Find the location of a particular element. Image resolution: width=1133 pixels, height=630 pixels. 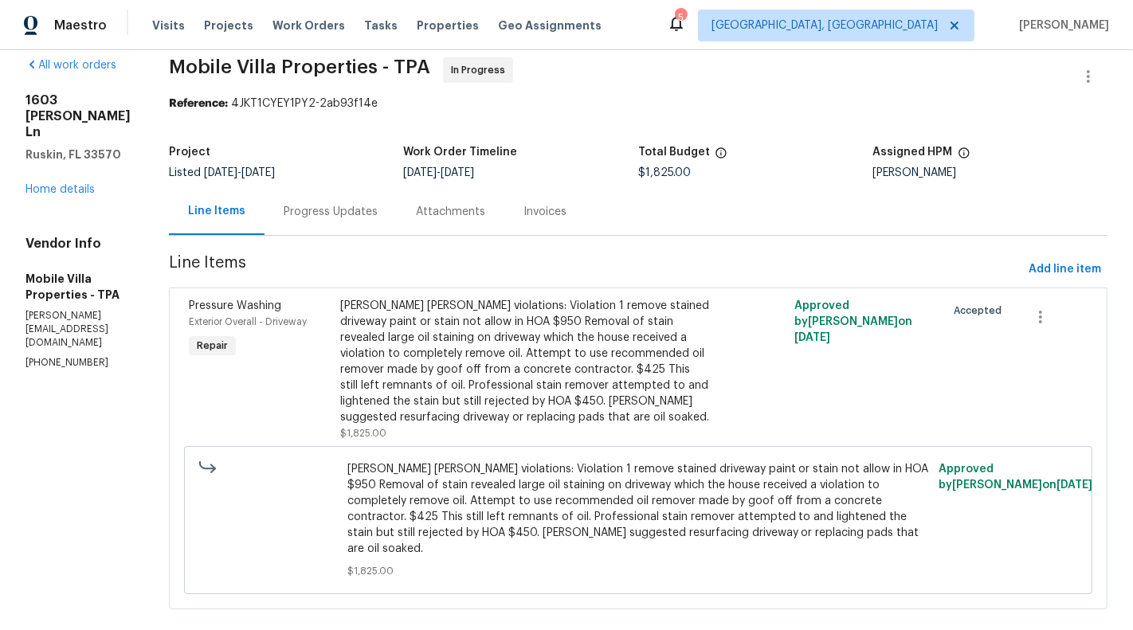

a: All work orders is located at coordinates (71, 65).